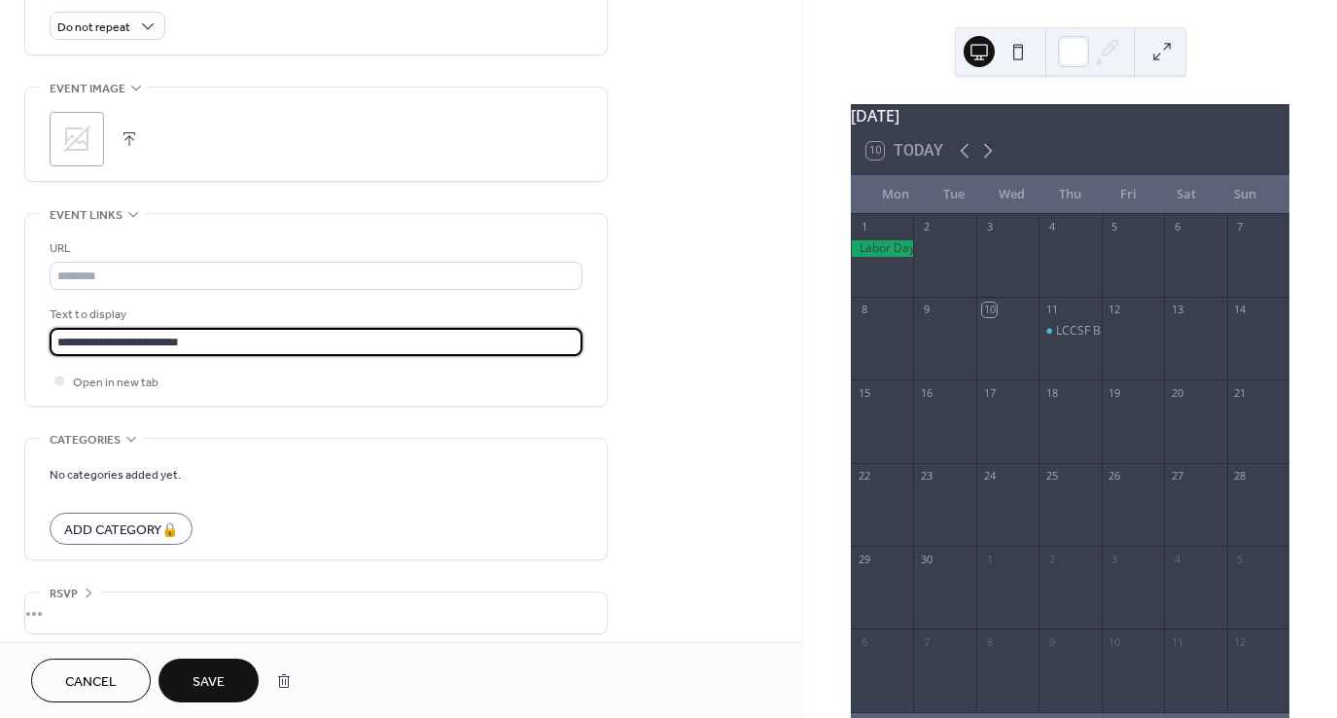  I want to click on div: Tue, so click(954, 195).